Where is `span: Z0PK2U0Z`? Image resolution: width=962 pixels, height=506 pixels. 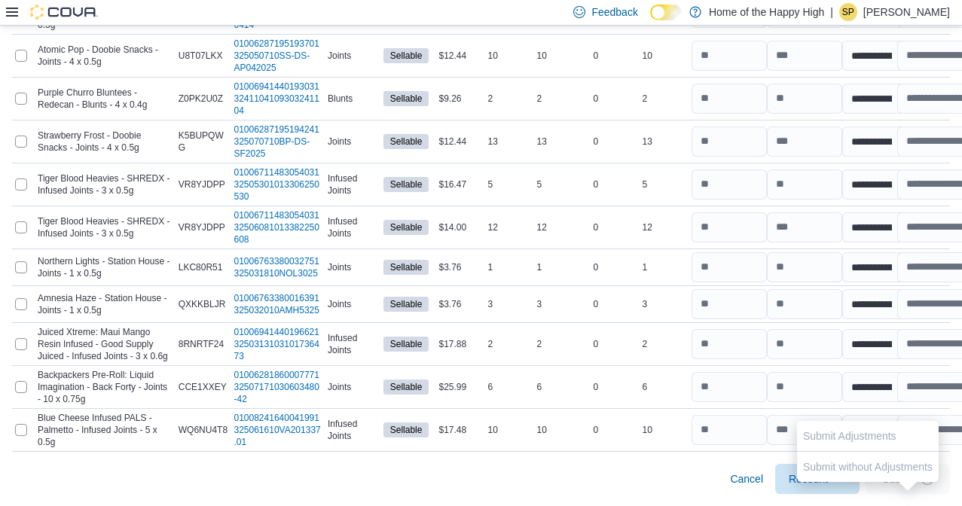 span: Z0PK2U0Z is located at coordinates (200, 99).